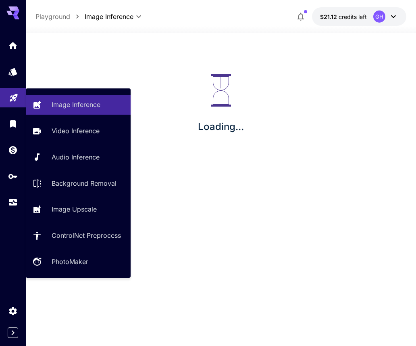 The width and height of the screenshot is (416, 346). Describe the element at coordinates (78, 261) in the screenshot. I see `a: PhotoMaker` at that location.